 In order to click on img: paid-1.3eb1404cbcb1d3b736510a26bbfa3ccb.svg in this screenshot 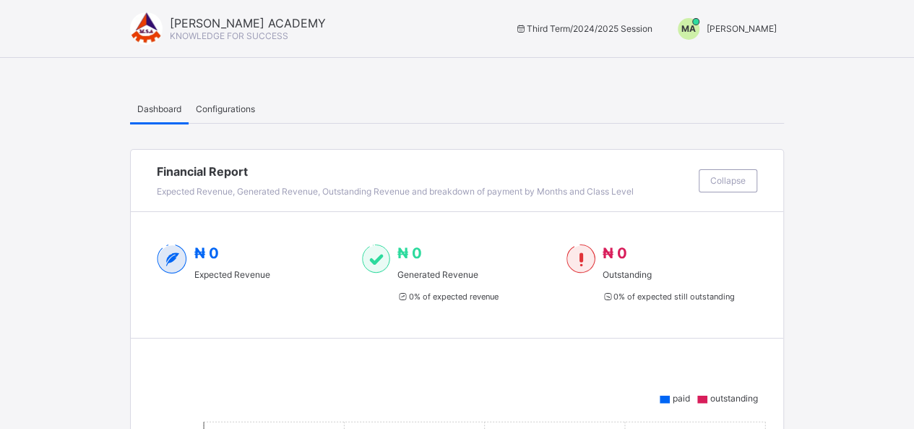, I will do `click(376, 259)`.